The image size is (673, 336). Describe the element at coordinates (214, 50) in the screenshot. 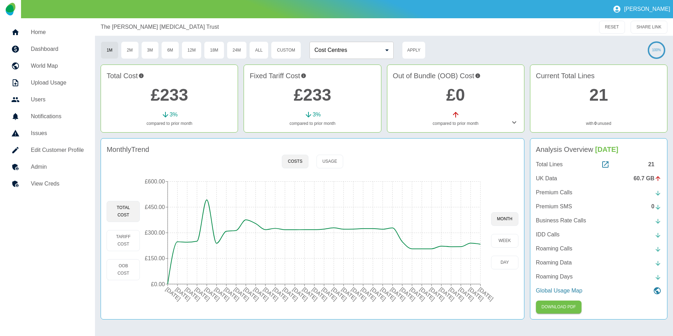

I see `button: 18M` at that location.